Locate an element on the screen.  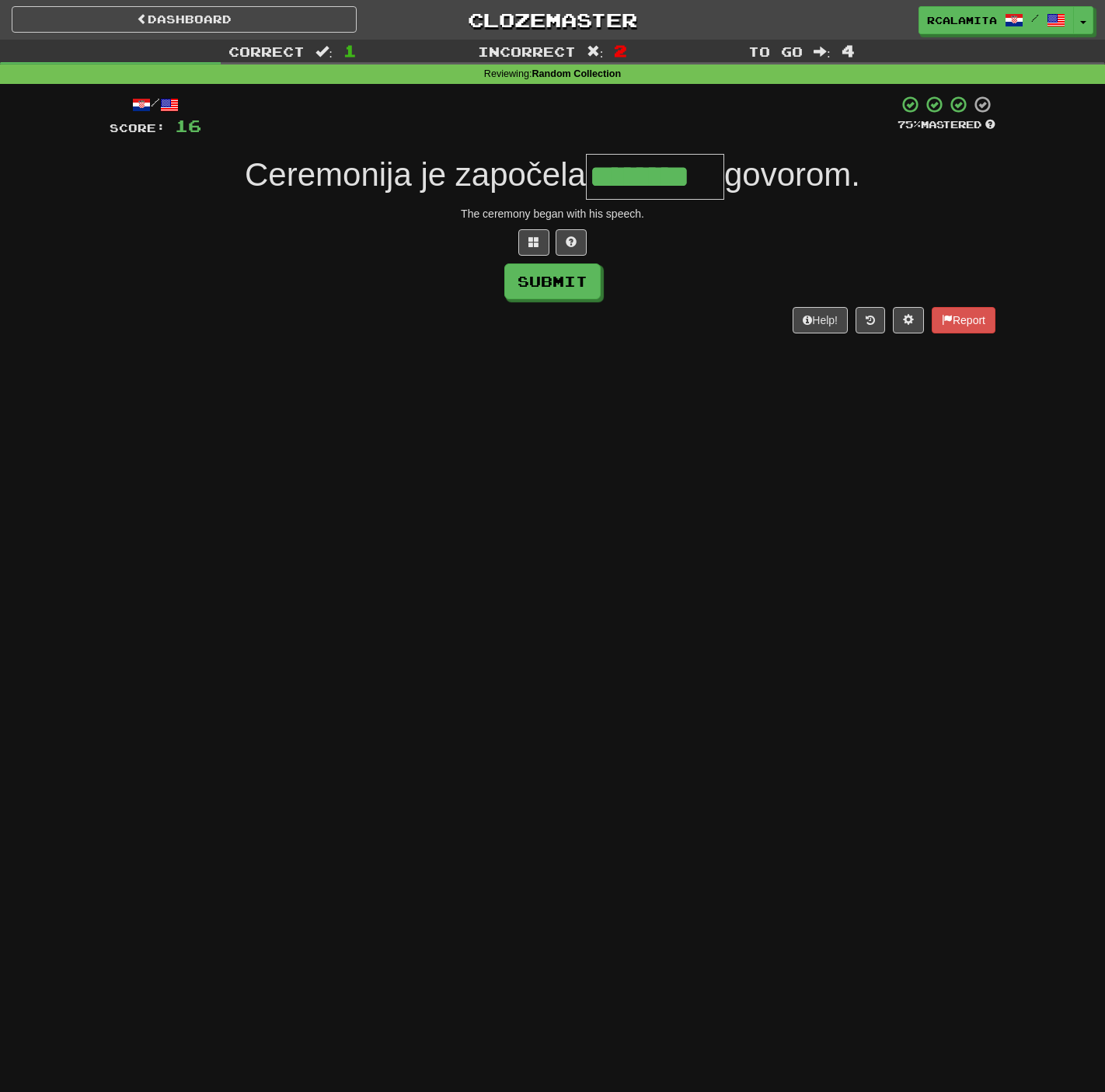
a: Dashboard is located at coordinates (185, 19).